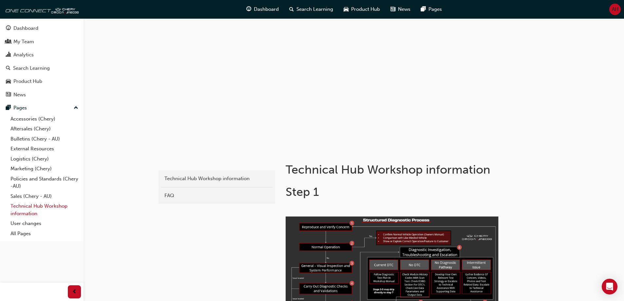 The width and height of the screenshot is (624, 301). Describe the element at coordinates (42, 81) in the screenshot. I see `a: Product Hub` at that location.